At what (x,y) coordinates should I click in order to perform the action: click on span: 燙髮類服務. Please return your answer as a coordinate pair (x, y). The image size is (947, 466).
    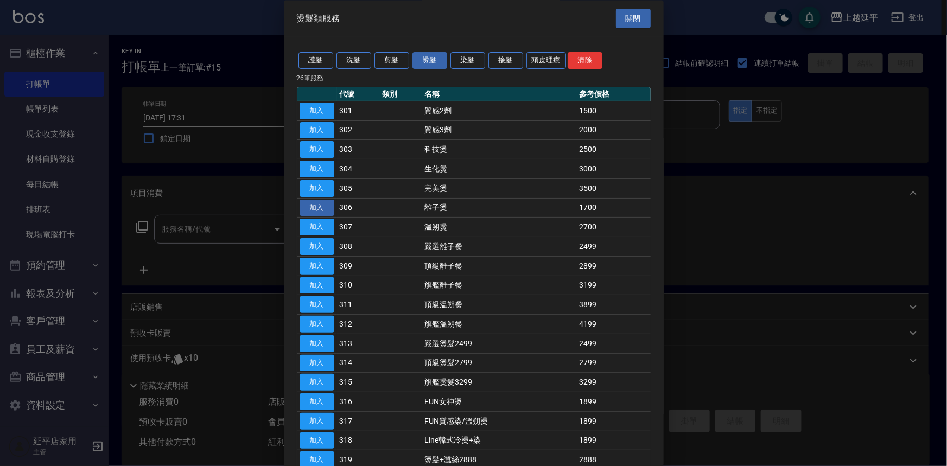
    Looking at the image, I should click on (318, 18).